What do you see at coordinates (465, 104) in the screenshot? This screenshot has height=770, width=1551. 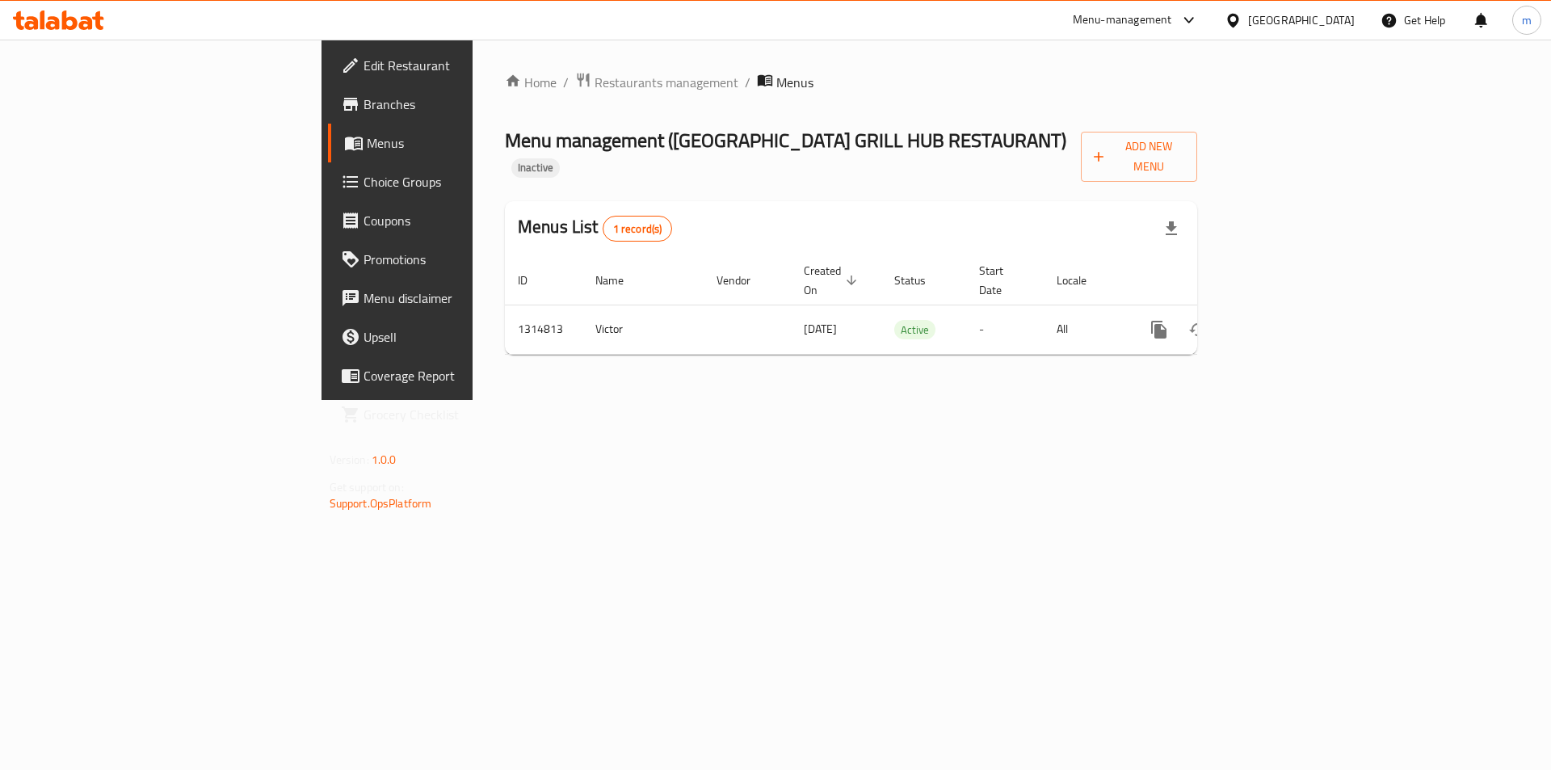 I see `span: Branches` at bounding box center [465, 104].